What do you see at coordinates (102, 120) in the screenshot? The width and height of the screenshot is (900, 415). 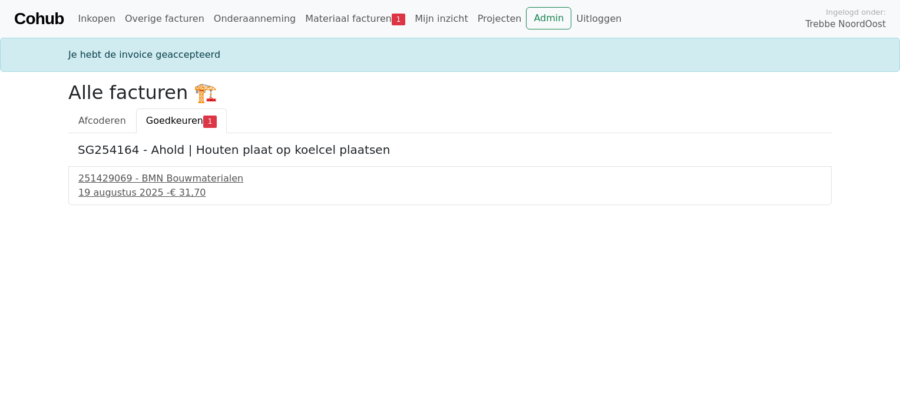 I see `span: Afcoderen` at bounding box center [102, 120].